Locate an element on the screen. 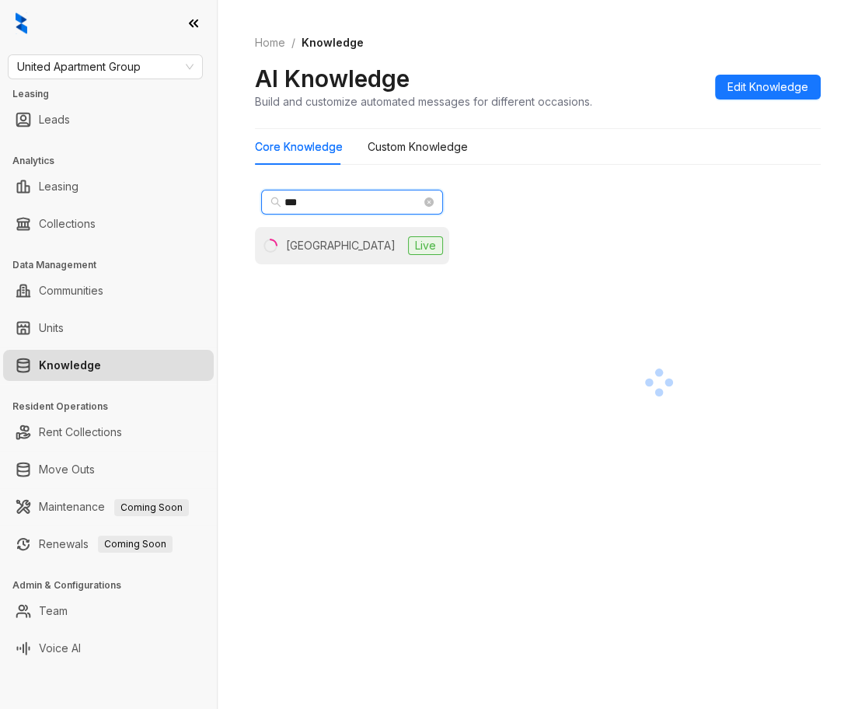 Image resolution: width=858 pixels, height=709 pixels. li: Renewals is located at coordinates (108, 544).